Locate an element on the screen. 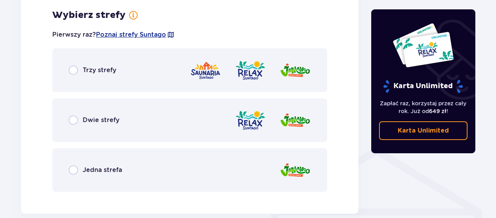  span: 649 zł is located at coordinates (438, 111).